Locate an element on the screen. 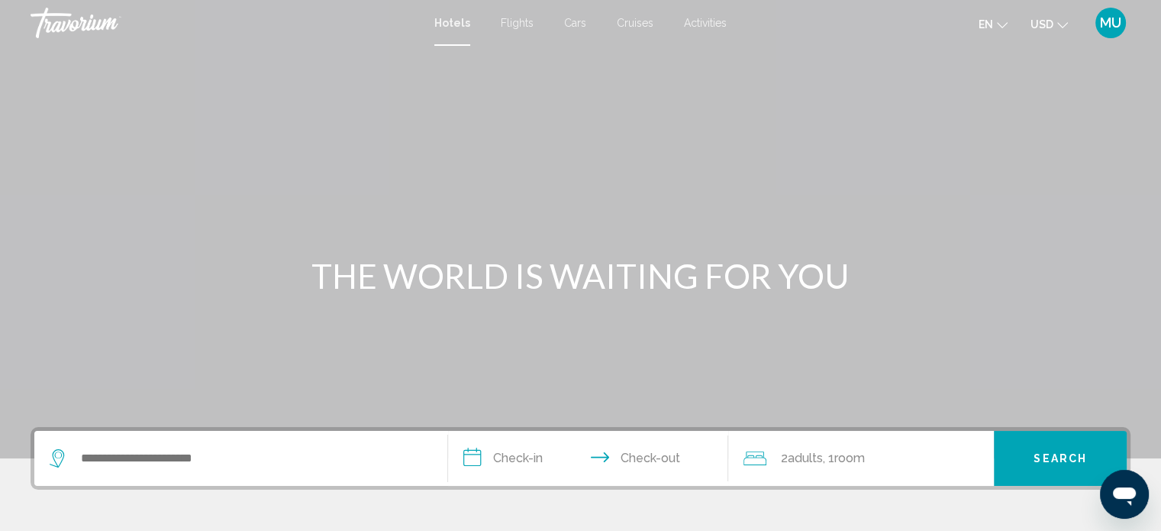 This screenshot has width=1161, height=531. span: MU is located at coordinates (1111, 23).